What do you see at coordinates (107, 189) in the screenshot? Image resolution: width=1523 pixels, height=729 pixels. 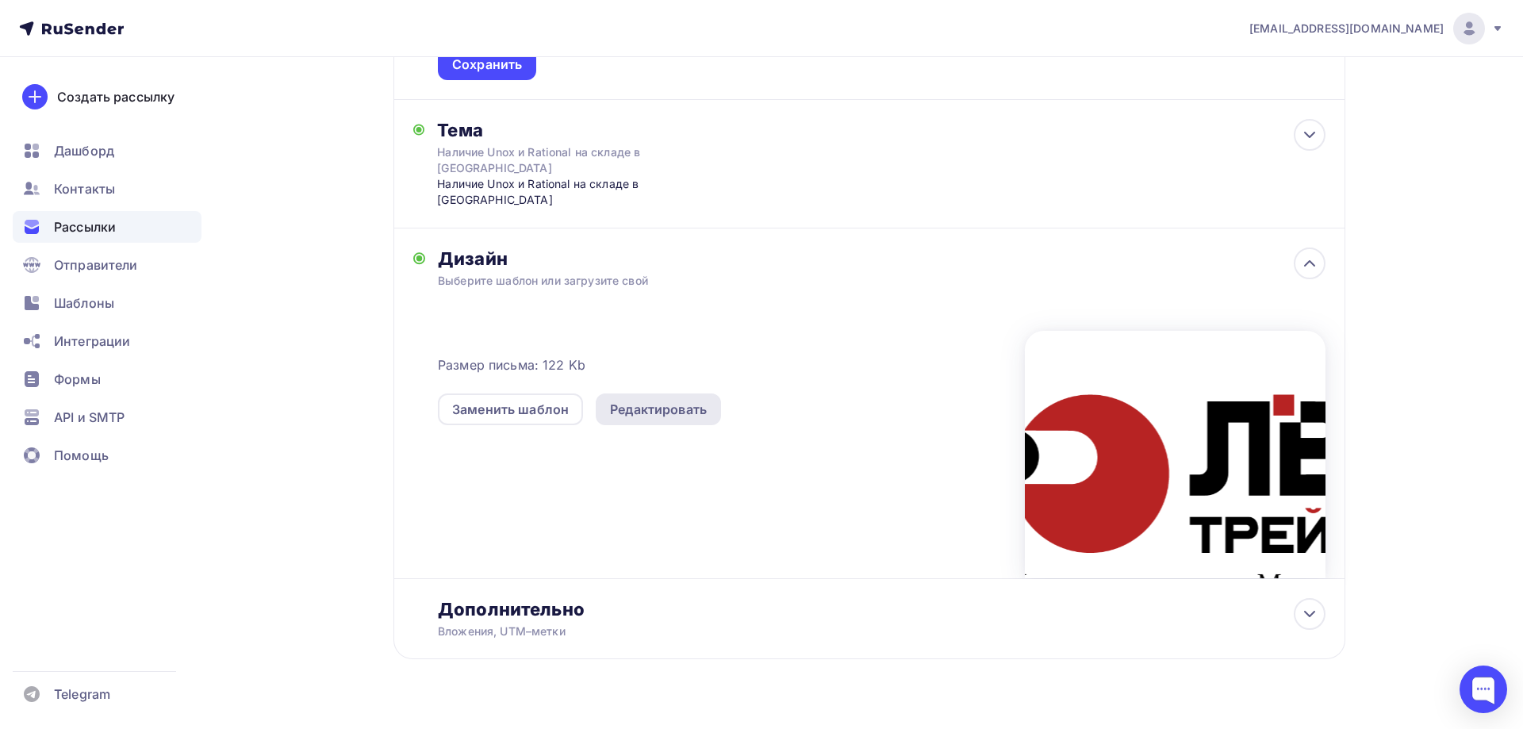 I see `a: Контакты` at bounding box center [107, 189].